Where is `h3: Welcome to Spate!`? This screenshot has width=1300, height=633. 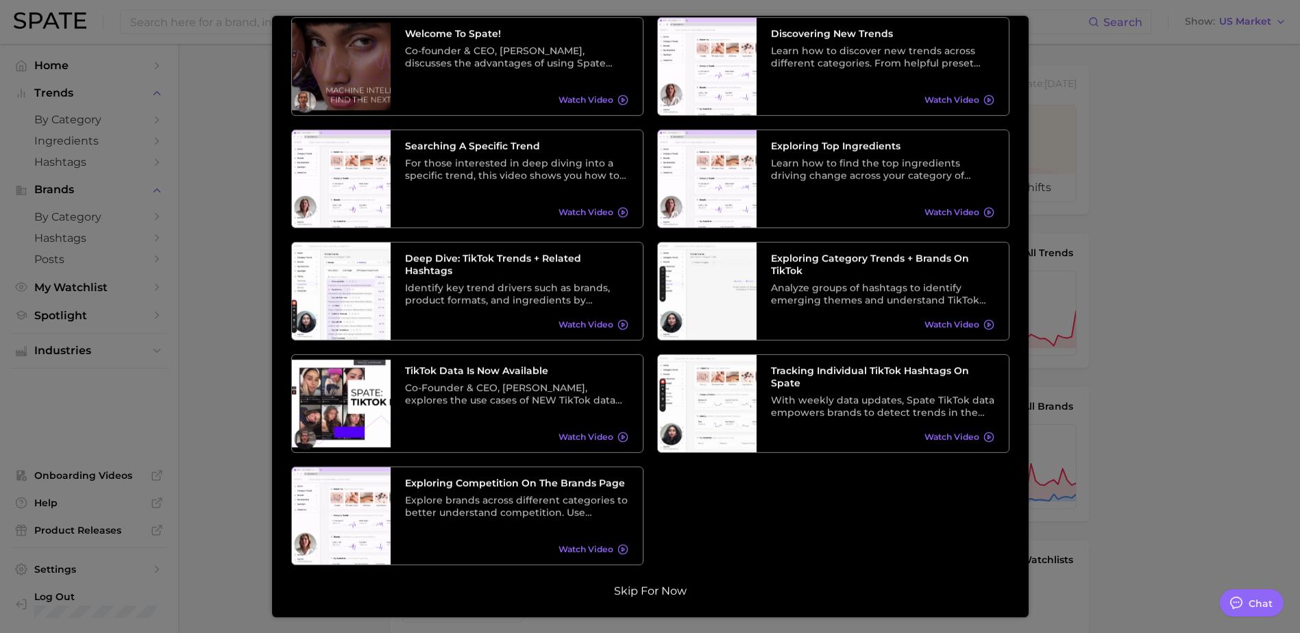 h3: Welcome to Spate! is located at coordinates (517, 34).